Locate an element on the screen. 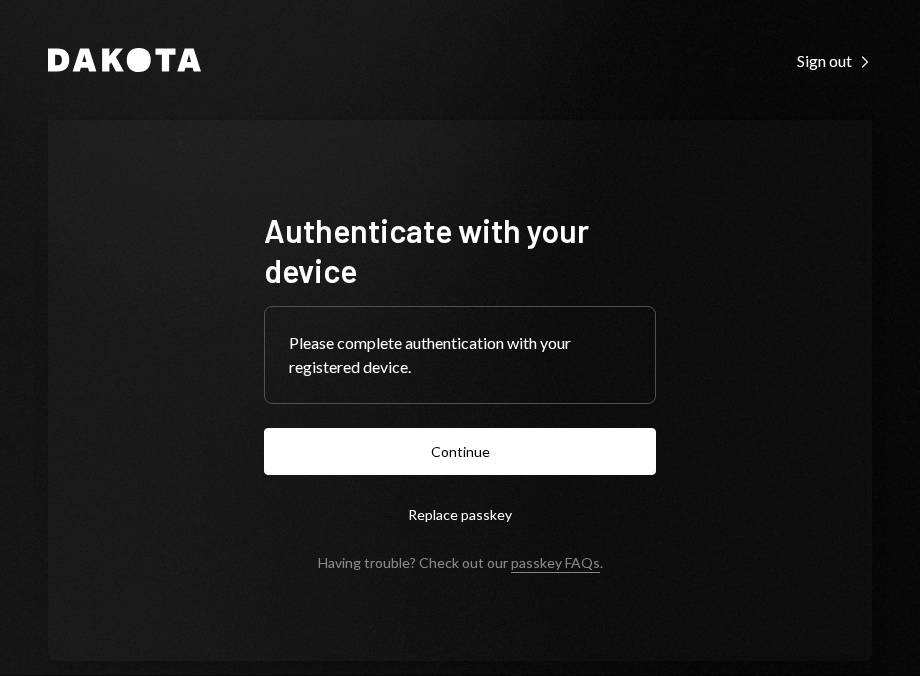 Image resolution: width=920 pixels, height=676 pixels. div: Having trouble? Check out our . is located at coordinates (460, 562).